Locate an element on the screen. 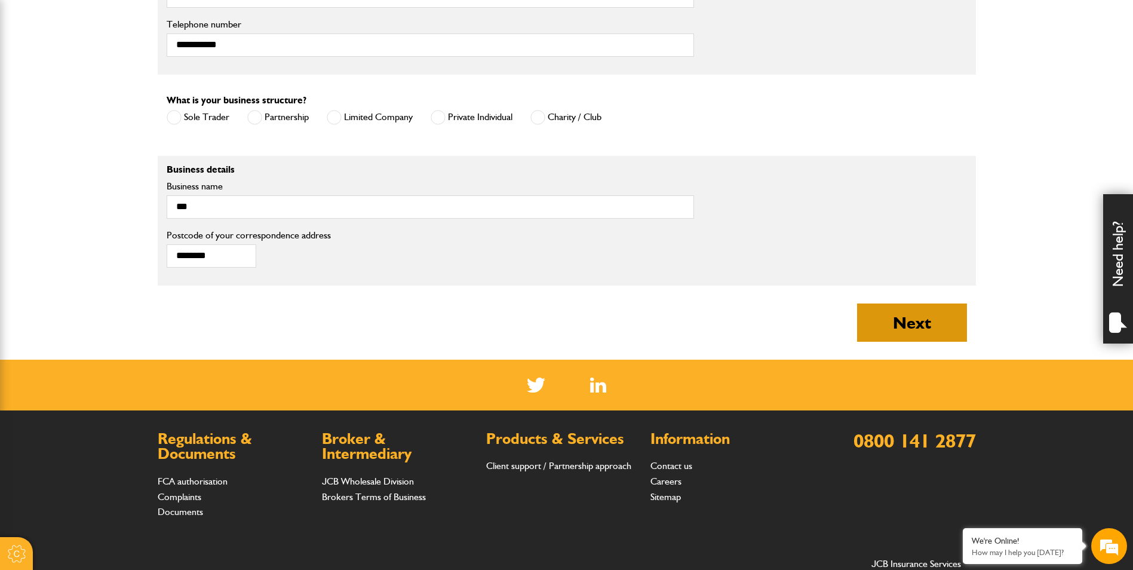  div: Minimize live chat window is located at coordinates (210, 20).